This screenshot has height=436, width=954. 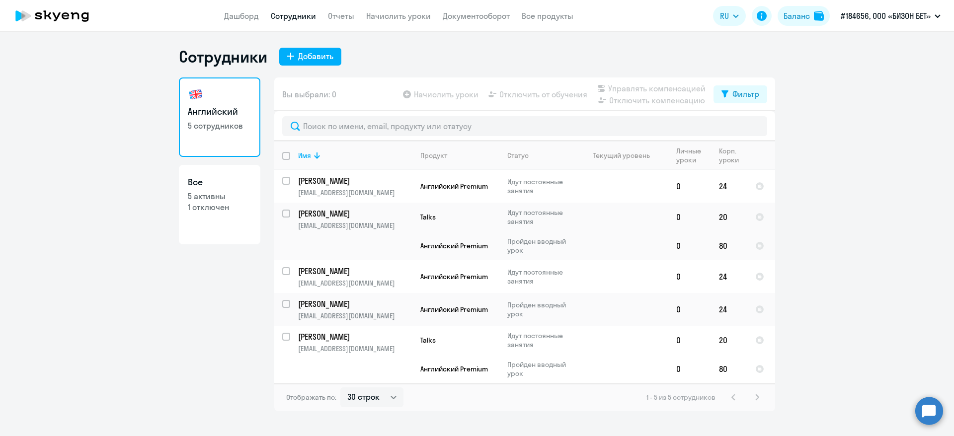 What do you see at coordinates (309, 94) in the screenshot?
I see `span: Вы выбрали: 0` at bounding box center [309, 94].